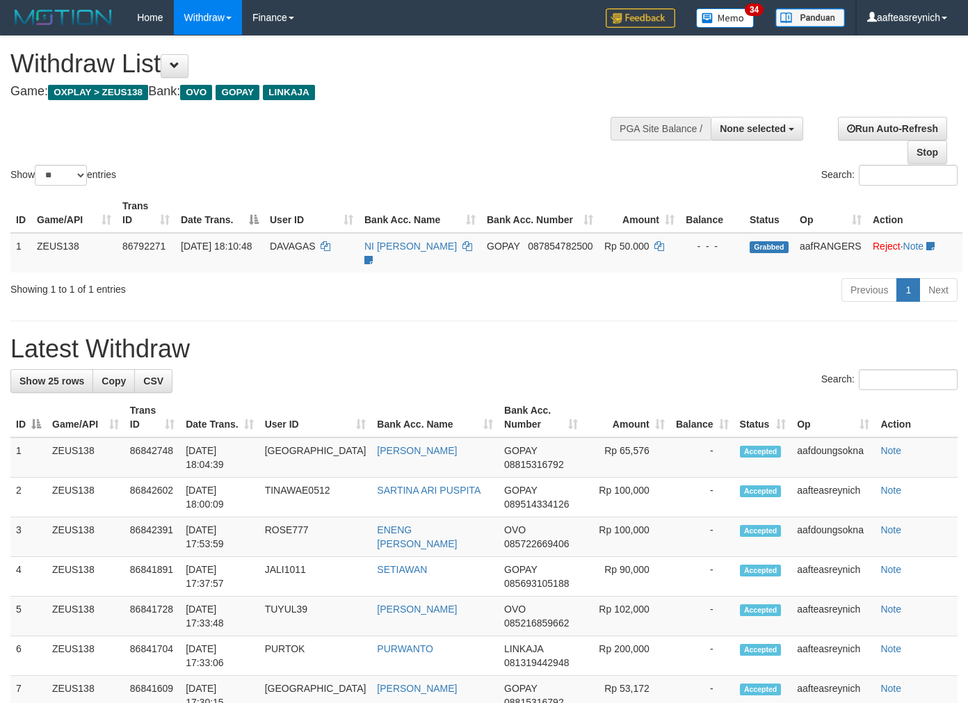 The height and width of the screenshot is (703, 968). Describe the element at coordinates (484, 349) in the screenshot. I see `h1: Latest Withdraw` at that location.